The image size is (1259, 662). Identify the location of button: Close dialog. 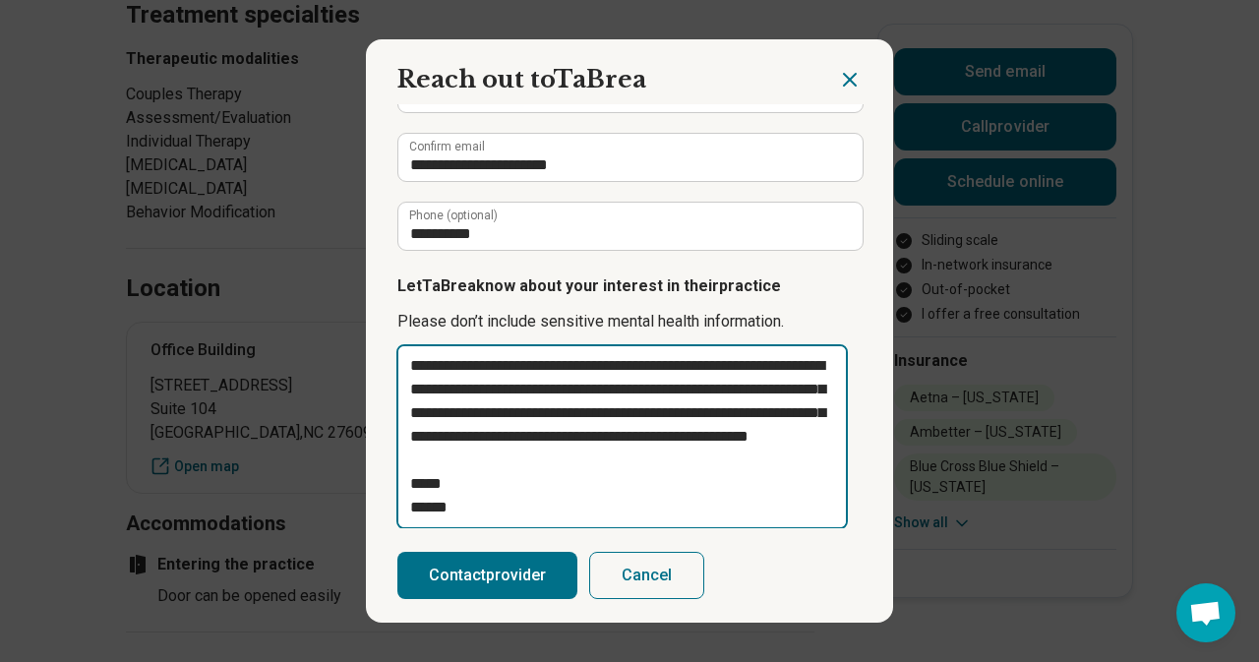
(850, 80).